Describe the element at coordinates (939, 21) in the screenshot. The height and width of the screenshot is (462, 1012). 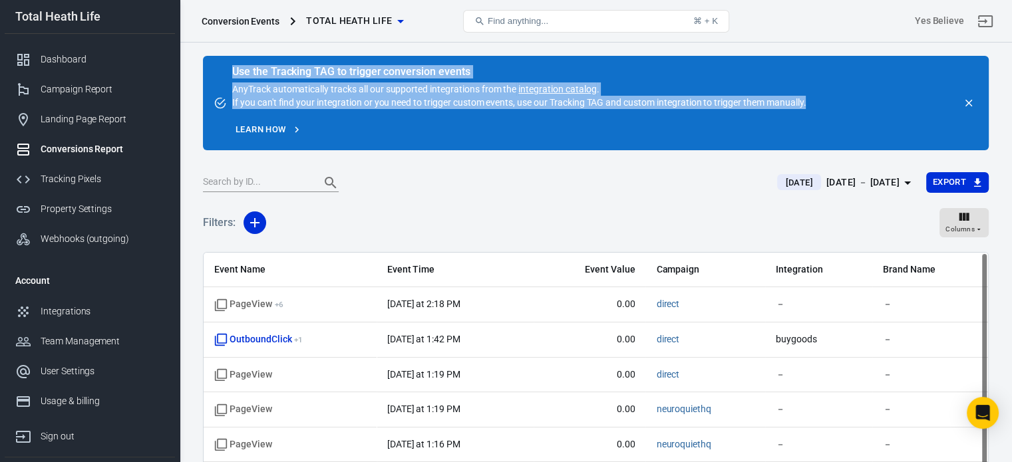
I see `div: Account id: NVAEYFid` at that location.